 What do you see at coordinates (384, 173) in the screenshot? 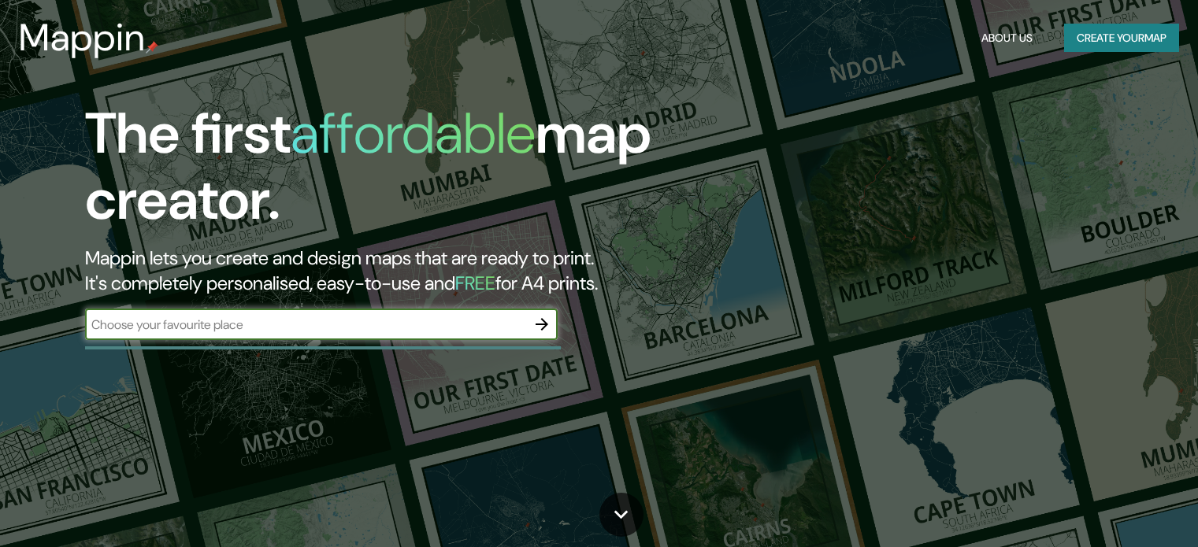
I see `h1: The first map creator.` at bounding box center [384, 173].